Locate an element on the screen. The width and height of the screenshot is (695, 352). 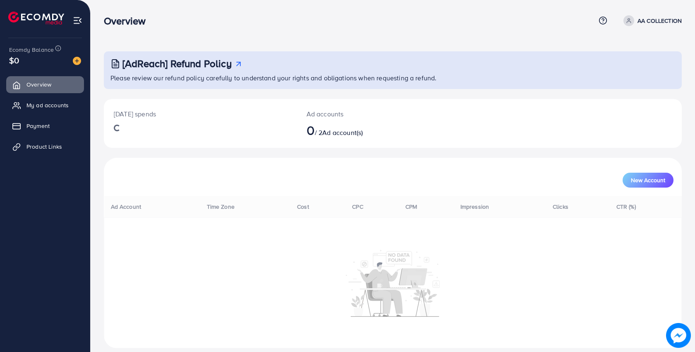
span: $0 is located at coordinates (14, 60).